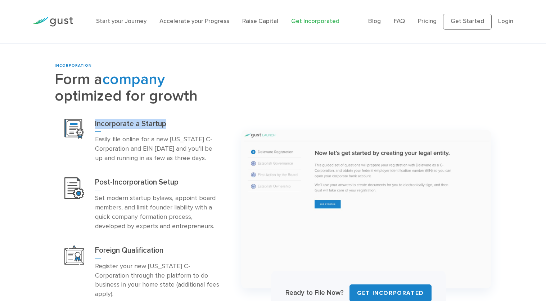  What do you see at coordinates (399, 21) in the screenshot?
I see `a: FAQ` at bounding box center [399, 21].